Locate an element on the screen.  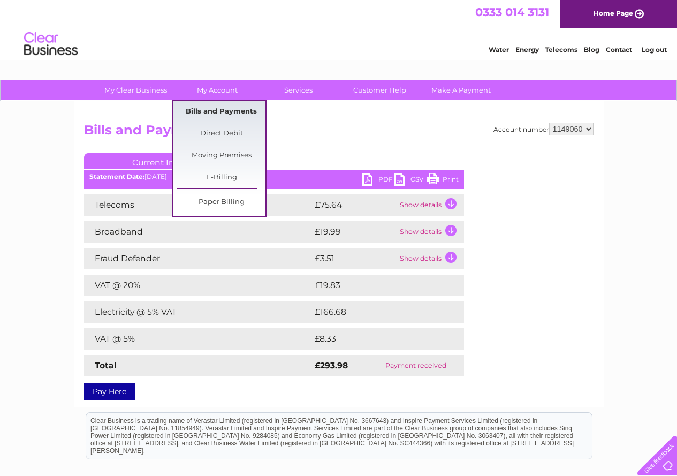
b: Statement Date: is located at coordinates (117, 176).